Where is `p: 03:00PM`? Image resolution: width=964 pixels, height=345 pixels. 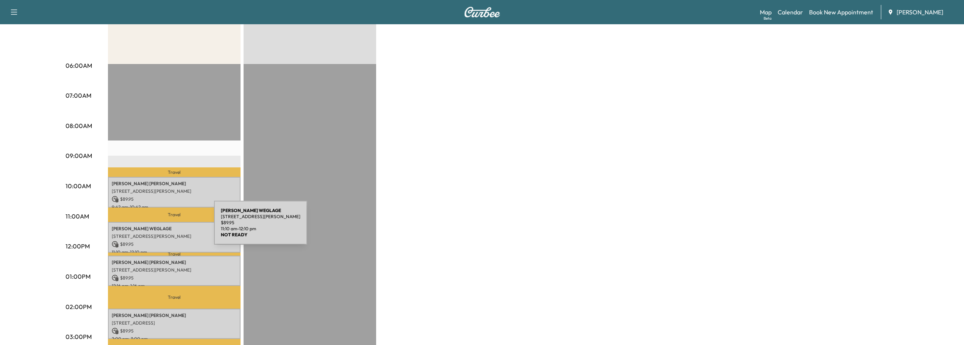 p: 03:00PM is located at coordinates (78, 337).